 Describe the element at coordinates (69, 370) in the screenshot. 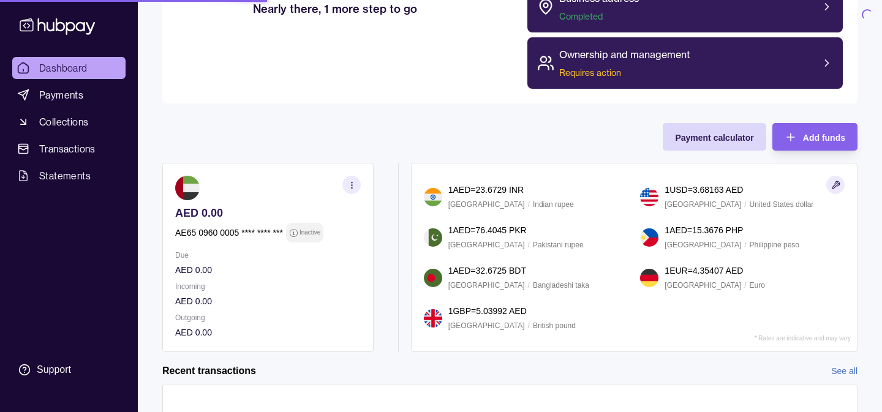

I see `a: Support` at that location.